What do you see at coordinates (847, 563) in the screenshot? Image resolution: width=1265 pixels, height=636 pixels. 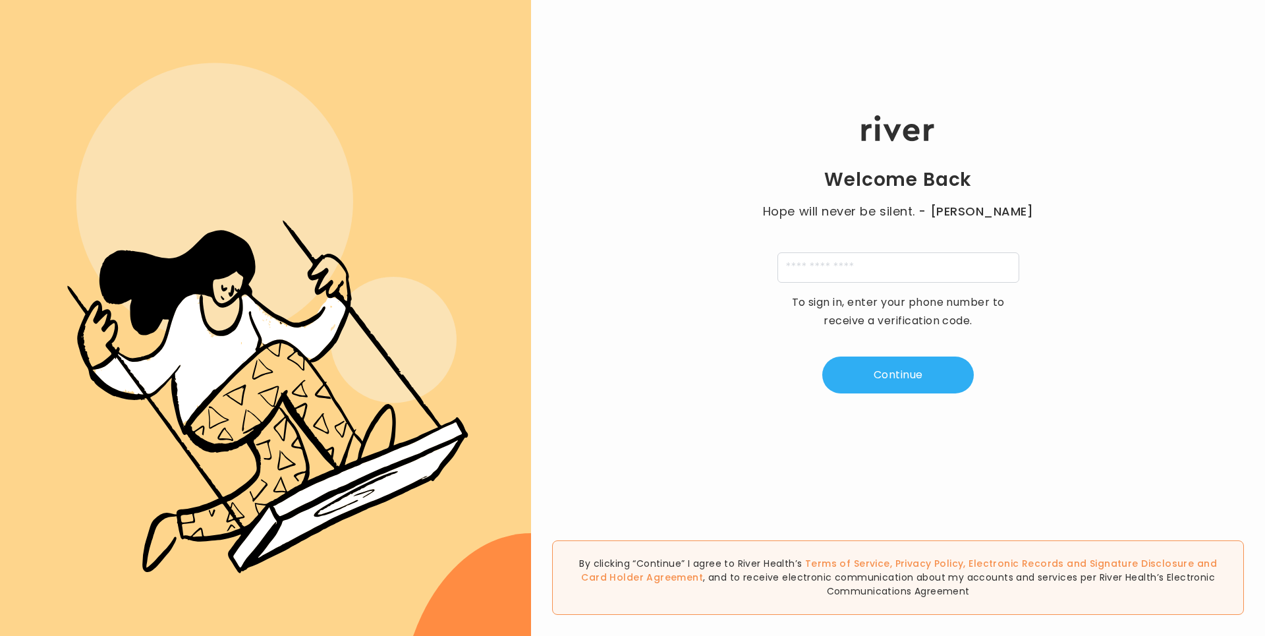 I see `a: Terms of Service` at bounding box center [847, 563].